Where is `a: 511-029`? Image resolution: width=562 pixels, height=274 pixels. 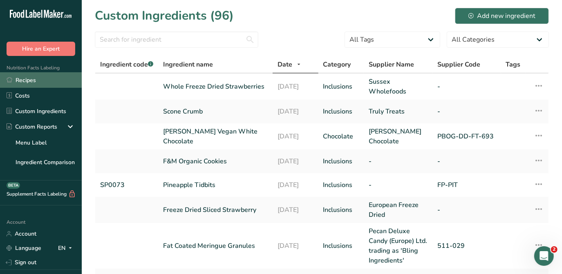 a: 511-029 is located at coordinates (467, 246).